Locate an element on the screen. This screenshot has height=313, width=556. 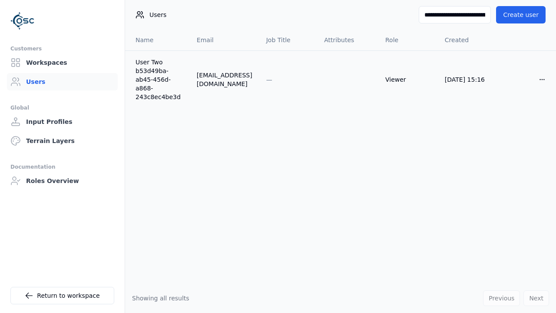
a: Input Profiles is located at coordinates (62, 122).